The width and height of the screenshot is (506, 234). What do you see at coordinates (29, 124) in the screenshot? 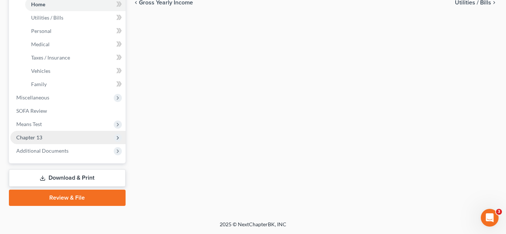
I see `span: Means Test` at bounding box center [29, 124].